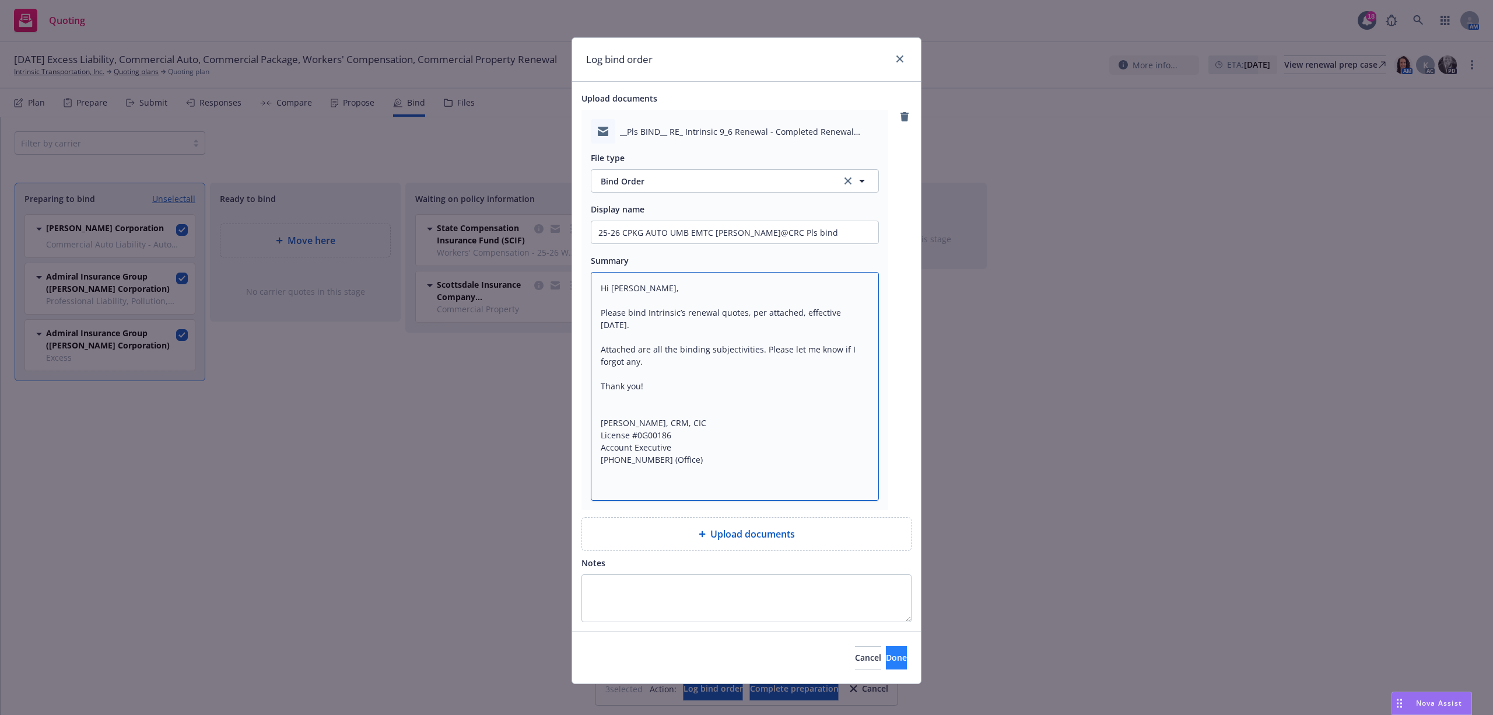 This screenshot has height=715, width=1493. Describe the element at coordinates (868, 657) in the screenshot. I see `span: Cancel` at that location.